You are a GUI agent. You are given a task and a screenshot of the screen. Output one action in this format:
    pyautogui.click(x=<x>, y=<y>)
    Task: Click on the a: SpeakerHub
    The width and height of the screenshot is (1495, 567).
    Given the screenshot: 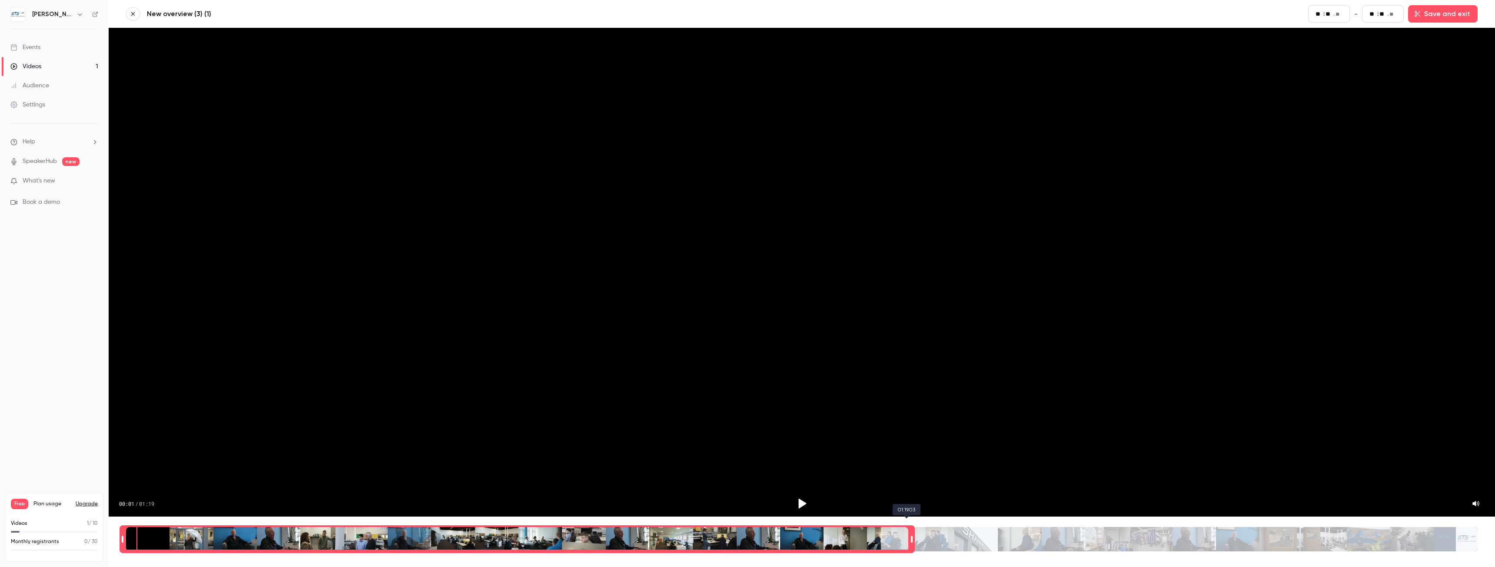 What is the action you would take?
    pyautogui.click(x=40, y=161)
    